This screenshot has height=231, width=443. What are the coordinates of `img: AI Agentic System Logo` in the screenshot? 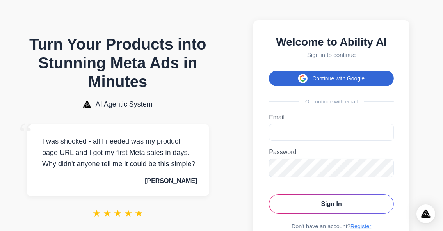 It's located at (87, 105).